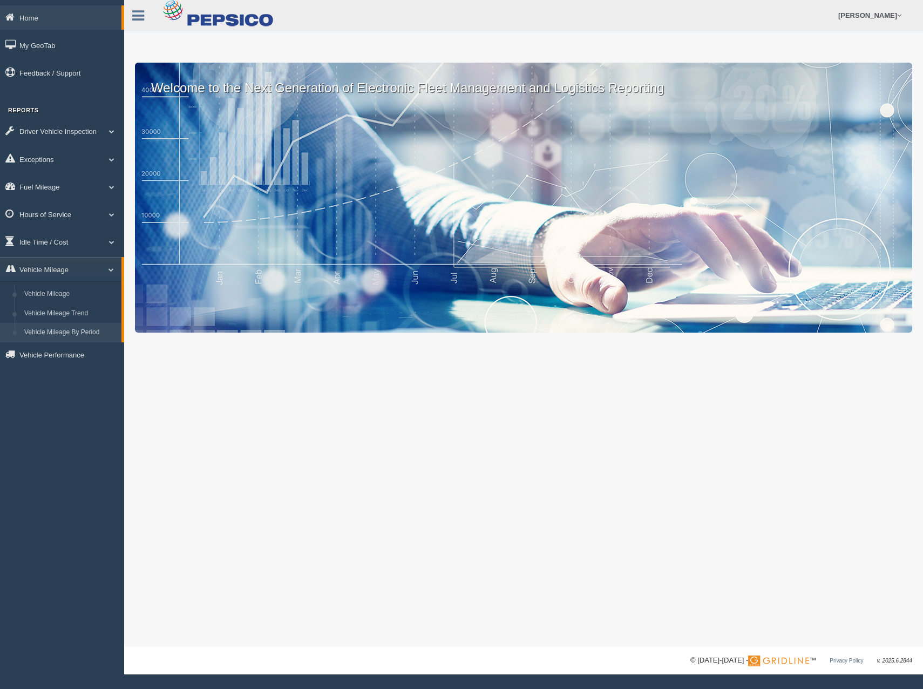 The width and height of the screenshot is (923, 689). I want to click on a: Vehicle Mileage, so click(70, 294).